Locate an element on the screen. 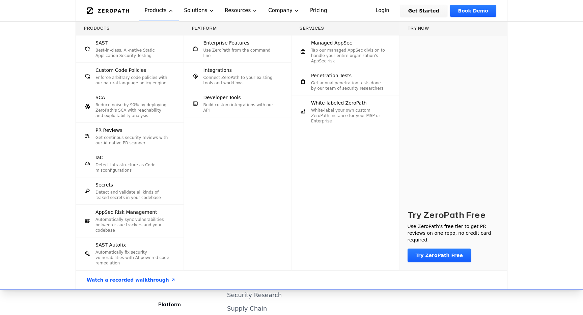 The image size is (583, 315). a: White-labeled ZeroPathWhite-label your own custom ZeroPath instance for your MSP or Enterprise is located at coordinates (345, 112).